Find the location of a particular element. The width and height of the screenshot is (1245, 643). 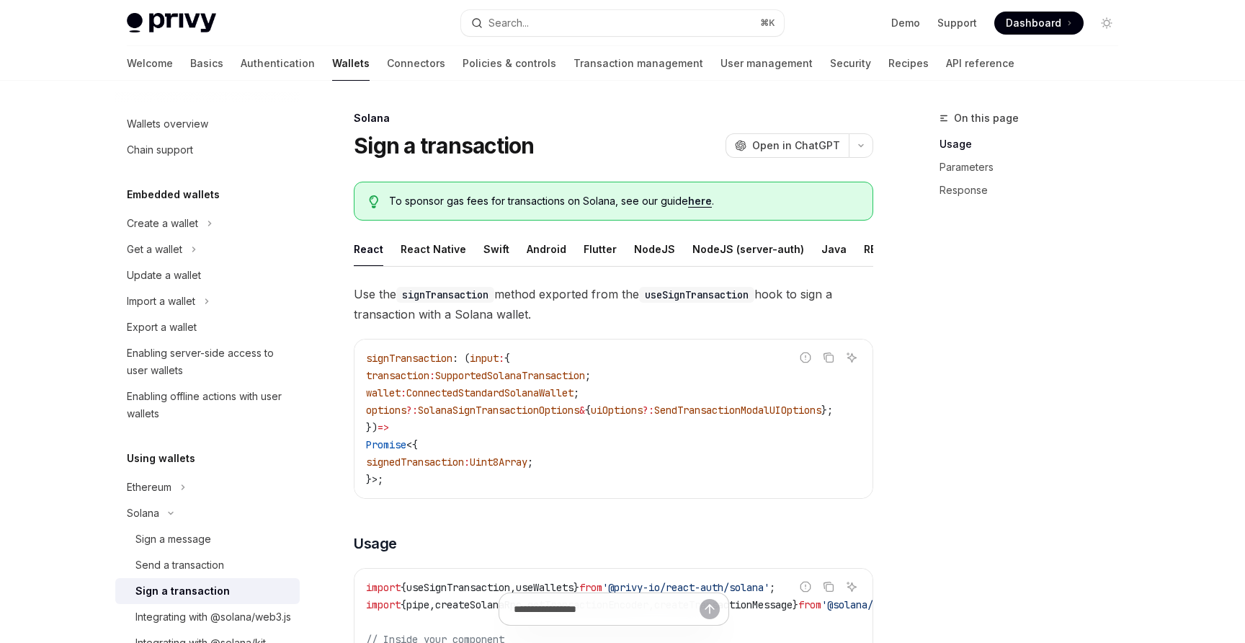

button: Ask AI is located at coordinates (852, 357).